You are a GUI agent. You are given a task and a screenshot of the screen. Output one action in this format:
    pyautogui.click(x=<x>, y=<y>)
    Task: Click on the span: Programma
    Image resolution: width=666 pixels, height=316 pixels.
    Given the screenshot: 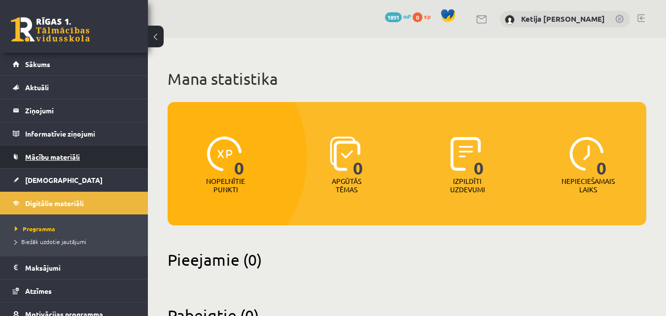 What is the action you would take?
    pyautogui.click(x=35, y=229)
    